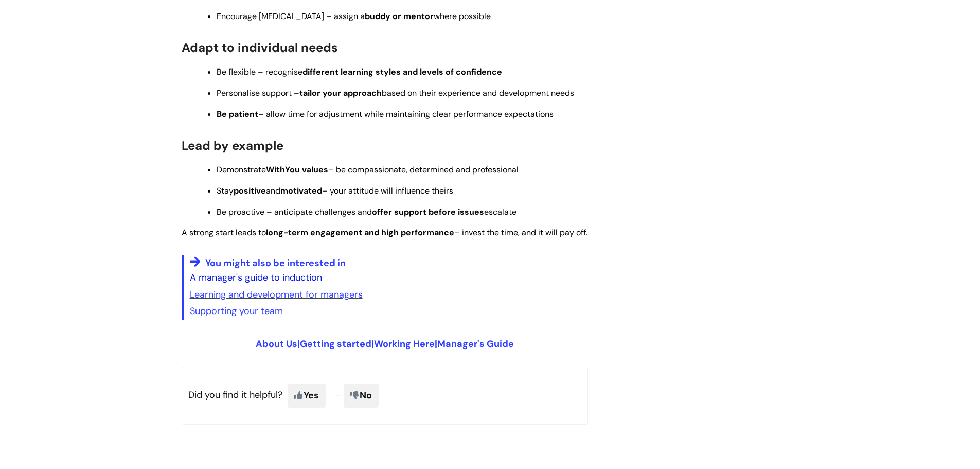 This screenshot has width=980, height=469. Describe the element at coordinates (341, 93) in the screenshot. I see `strong: tailor your approach` at that location.